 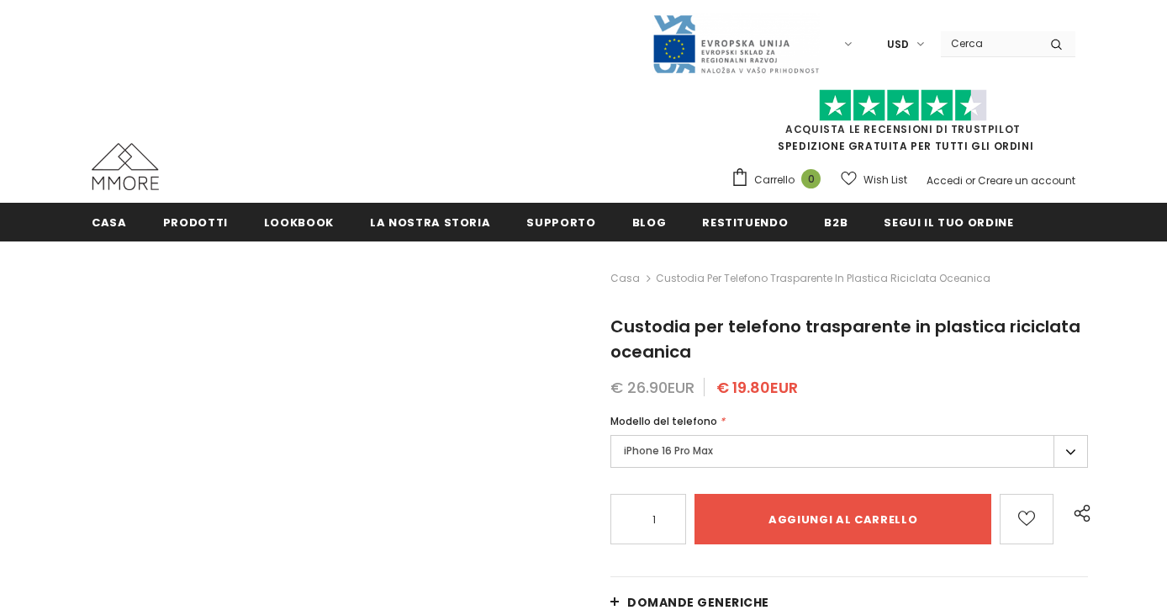 I want to click on span: Restituendo, so click(x=745, y=222).